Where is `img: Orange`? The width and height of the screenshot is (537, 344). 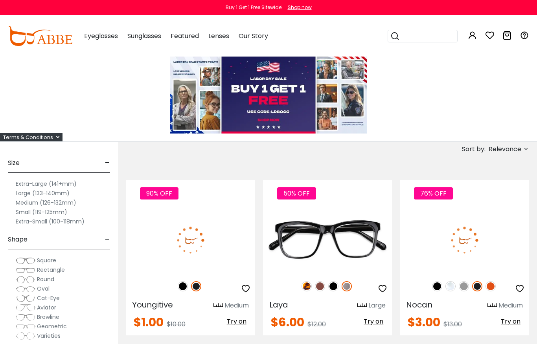
img: Orange is located at coordinates (491, 287).